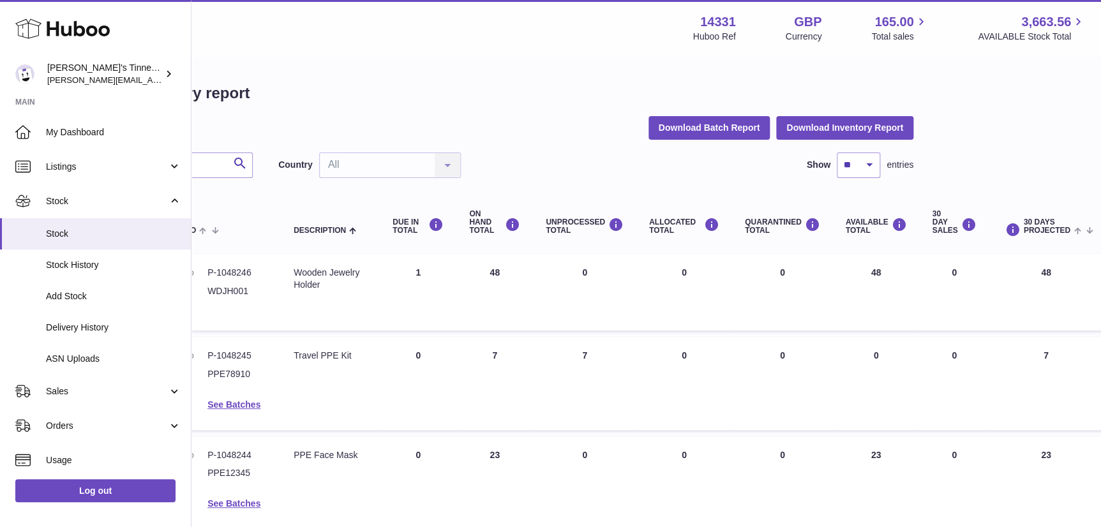  I want to click on div: ON HAND Total, so click(495, 223).